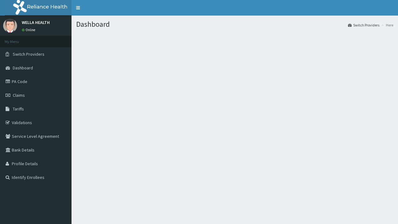  I want to click on span: Dashboard, so click(23, 68).